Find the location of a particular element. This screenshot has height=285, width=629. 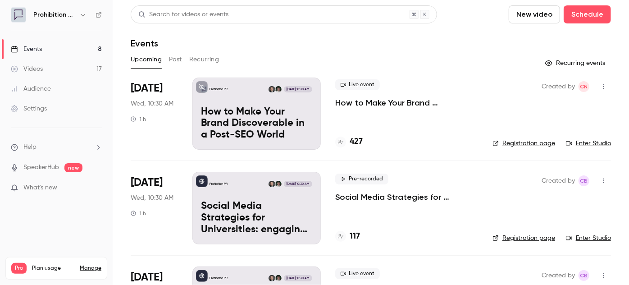

span: Chris Norton is located at coordinates (584, 86).